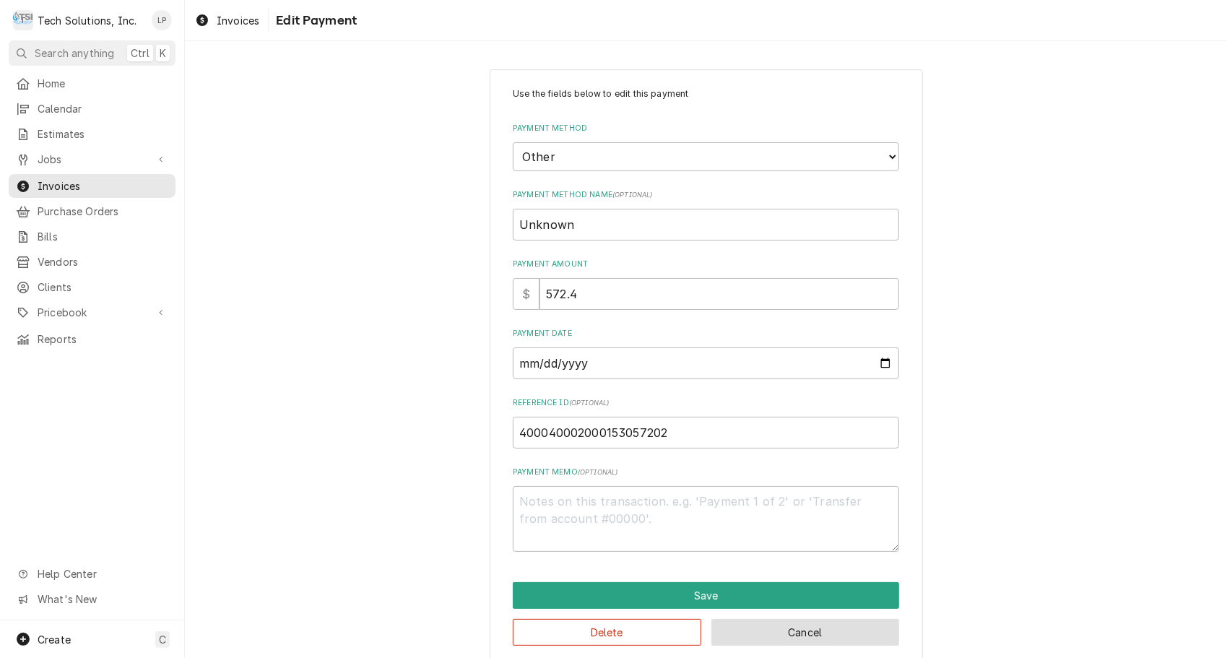 The image size is (1227, 658). I want to click on button: Search anythingCtrlK, so click(92, 53).